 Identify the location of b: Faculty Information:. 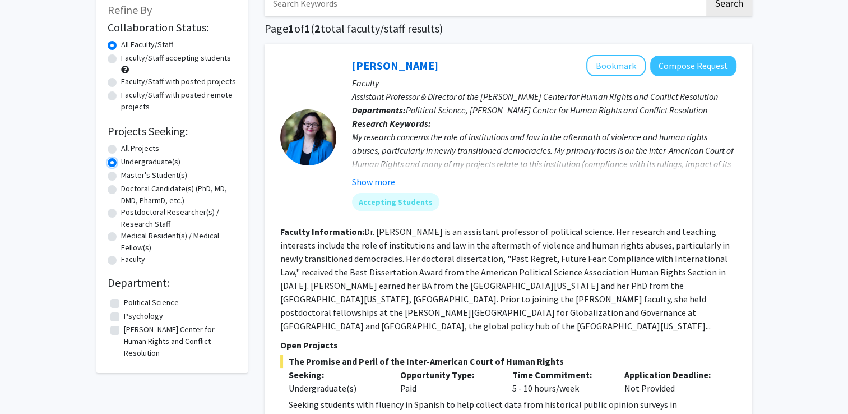
(322, 231).